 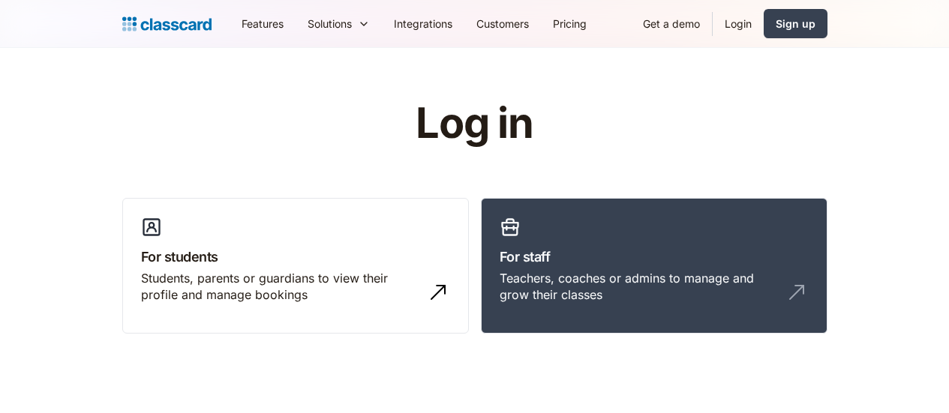 I want to click on div: Students, parents or guardians to view their profile and manage bookings, so click(x=280, y=286).